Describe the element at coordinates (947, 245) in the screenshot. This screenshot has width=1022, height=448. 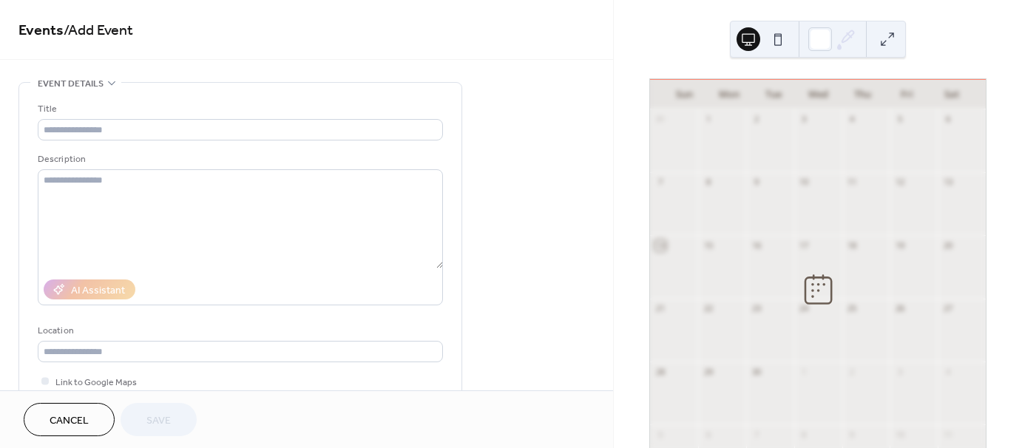
I see `div: 20` at that location.